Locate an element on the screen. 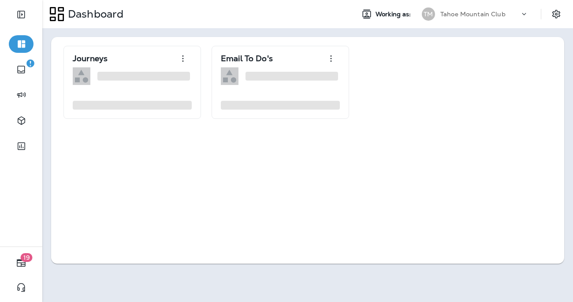  span: 19 is located at coordinates (26, 258).